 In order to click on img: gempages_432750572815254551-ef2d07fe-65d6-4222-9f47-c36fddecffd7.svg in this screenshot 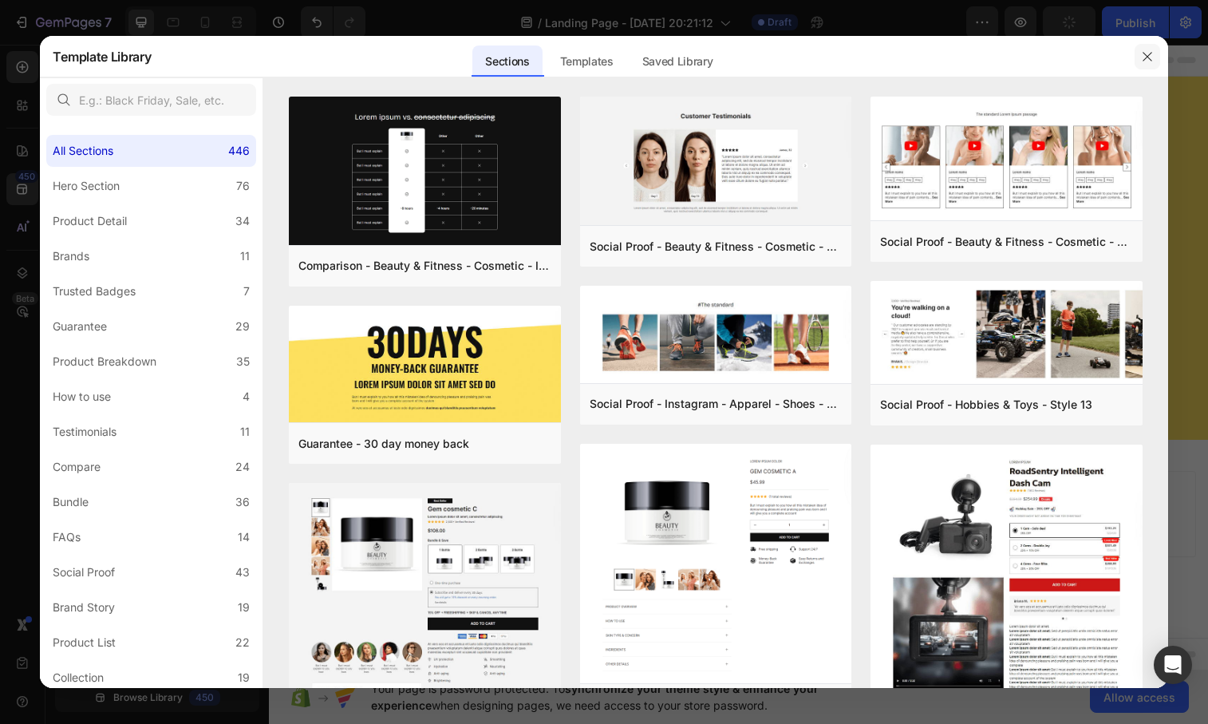, I will do `click(479, 315)`.